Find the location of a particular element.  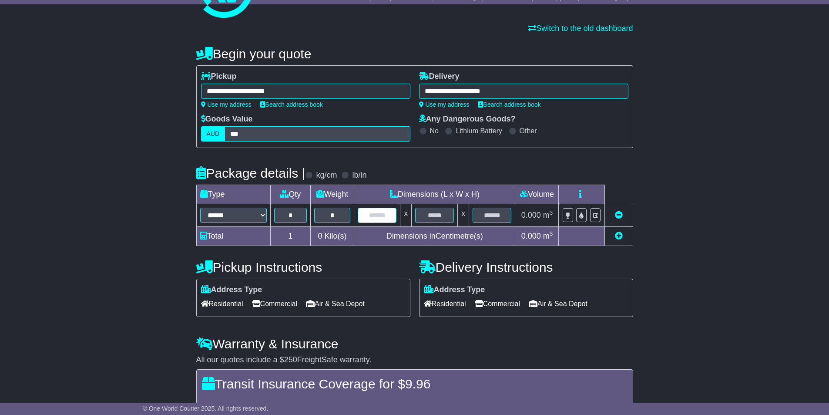

label: Lithium Battery is located at coordinates (479, 131).